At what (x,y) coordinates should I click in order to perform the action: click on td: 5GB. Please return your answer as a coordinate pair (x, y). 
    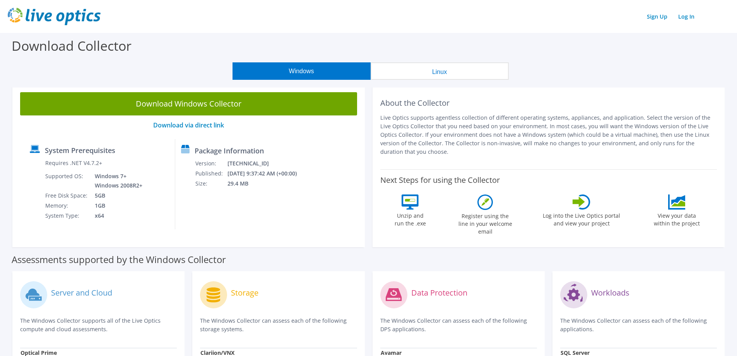
    Looking at the image, I should click on (117, 195).